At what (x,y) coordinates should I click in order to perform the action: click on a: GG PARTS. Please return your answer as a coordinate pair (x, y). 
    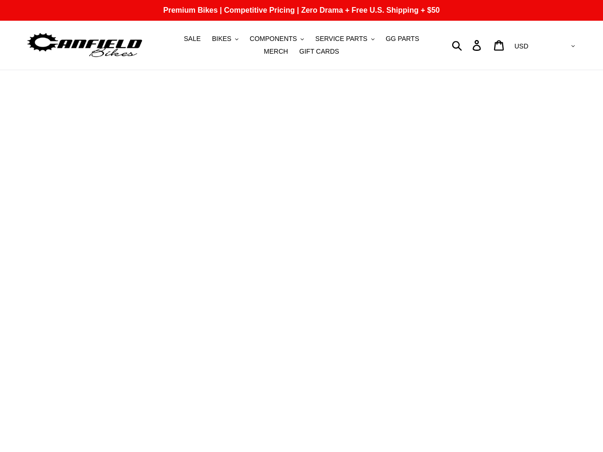
    Looking at the image, I should click on (402, 39).